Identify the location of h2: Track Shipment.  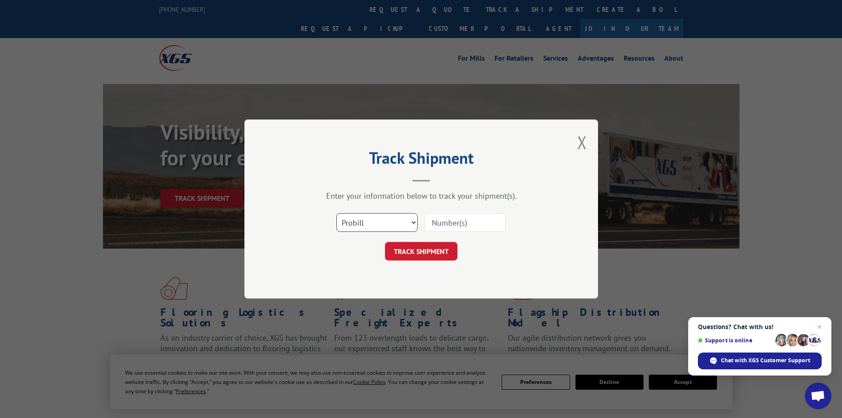
(421, 160).